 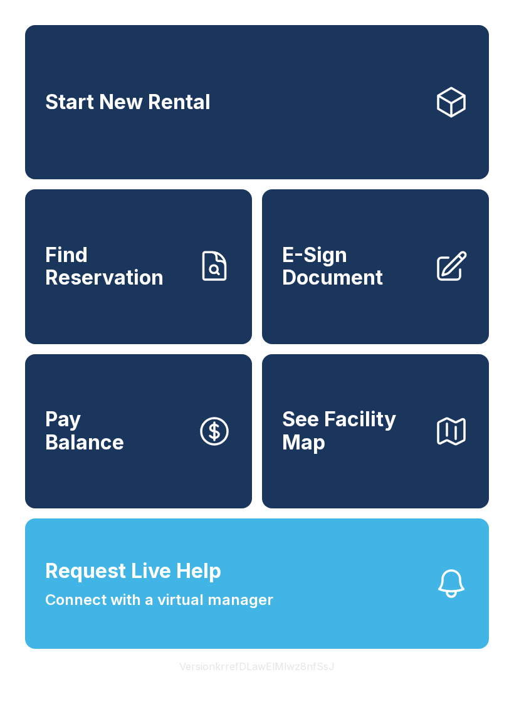 I want to click on span: Connect with a virtual manager, so click(x=159, y=600).